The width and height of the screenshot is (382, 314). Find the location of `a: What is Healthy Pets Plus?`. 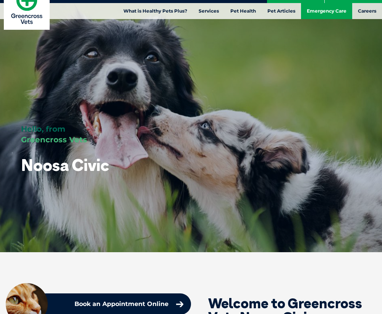

a: What is Healthy Pets Plus? is located at coordinates (155, 11).